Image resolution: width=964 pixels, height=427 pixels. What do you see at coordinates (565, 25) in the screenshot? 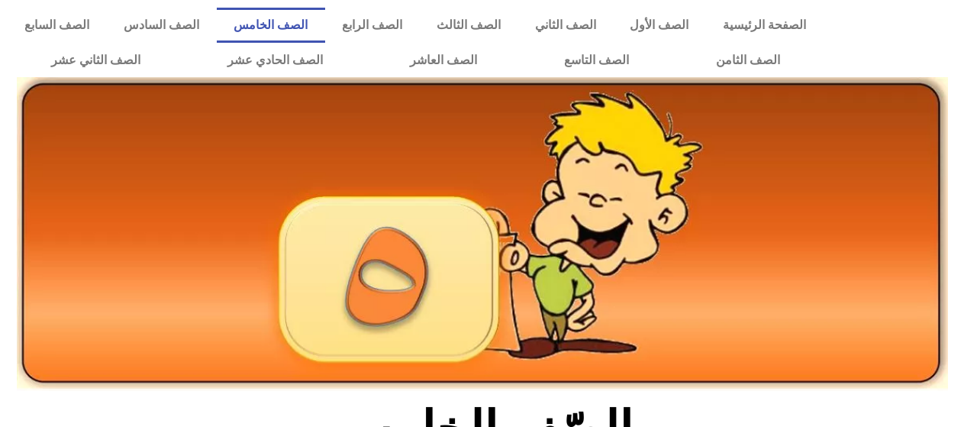
I see `a: الصف الثاني` at bounding box center [565, 25].